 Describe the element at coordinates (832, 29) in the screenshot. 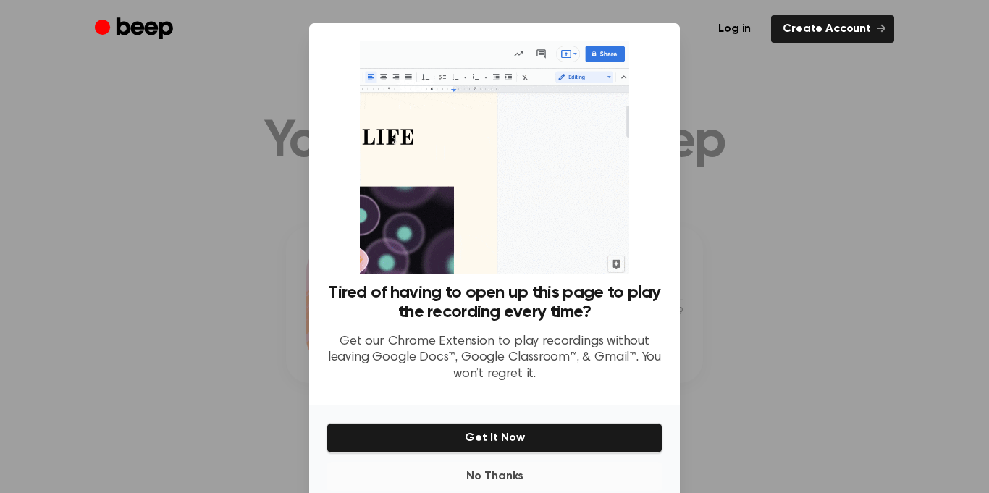

I see `a: Create Account` at that location.